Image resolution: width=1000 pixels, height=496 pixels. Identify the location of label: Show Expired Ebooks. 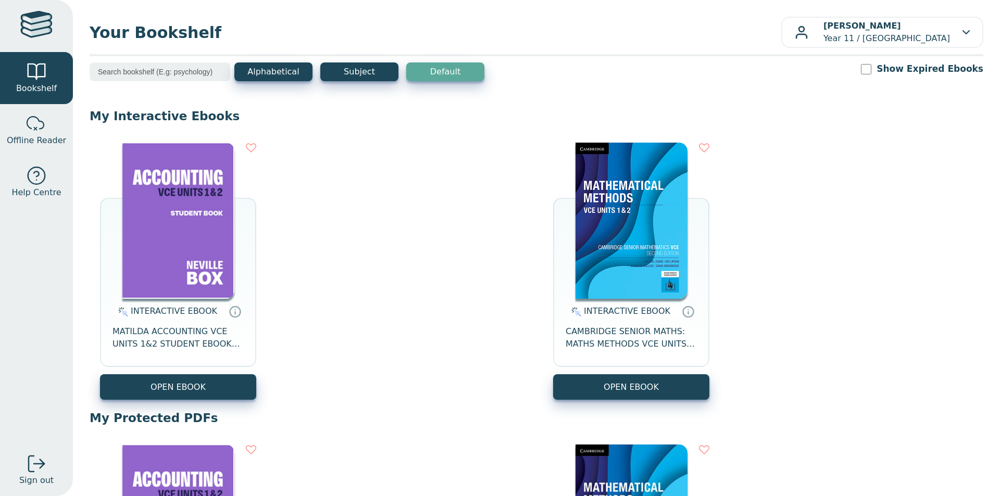
(930, 69).